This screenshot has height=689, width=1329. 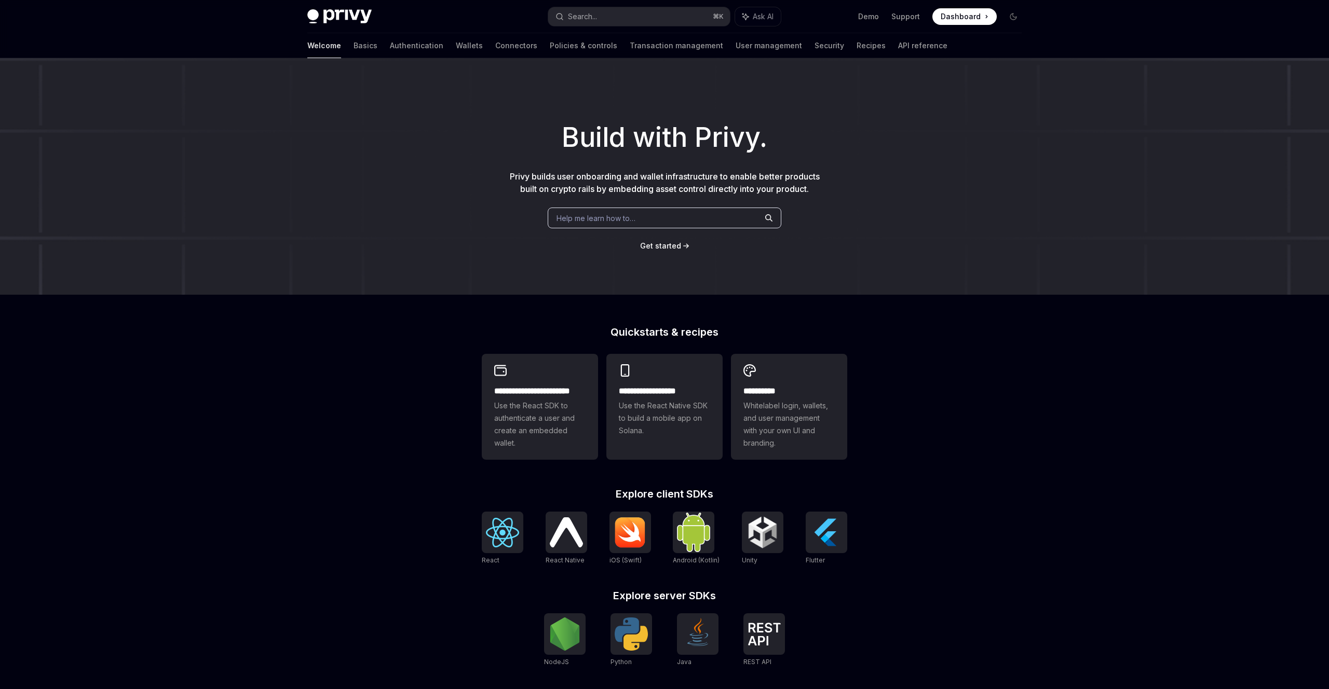 What do you see at coordinates (764, 634) in the screenshot?
I see `img: REST API` at bounding box center [764, 634].